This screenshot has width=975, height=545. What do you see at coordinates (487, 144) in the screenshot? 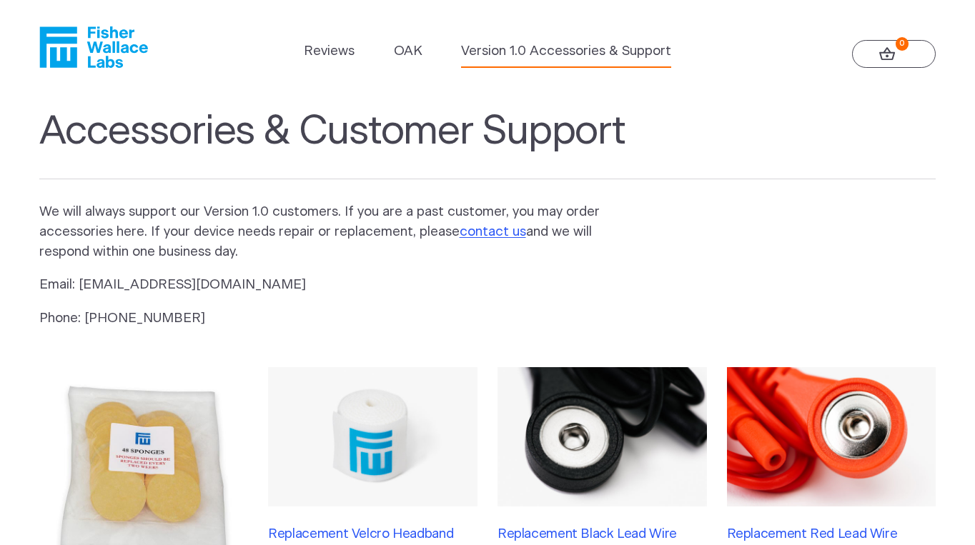
I see `h1: Accessories & Customer Support` at bounding box center [487, 144].